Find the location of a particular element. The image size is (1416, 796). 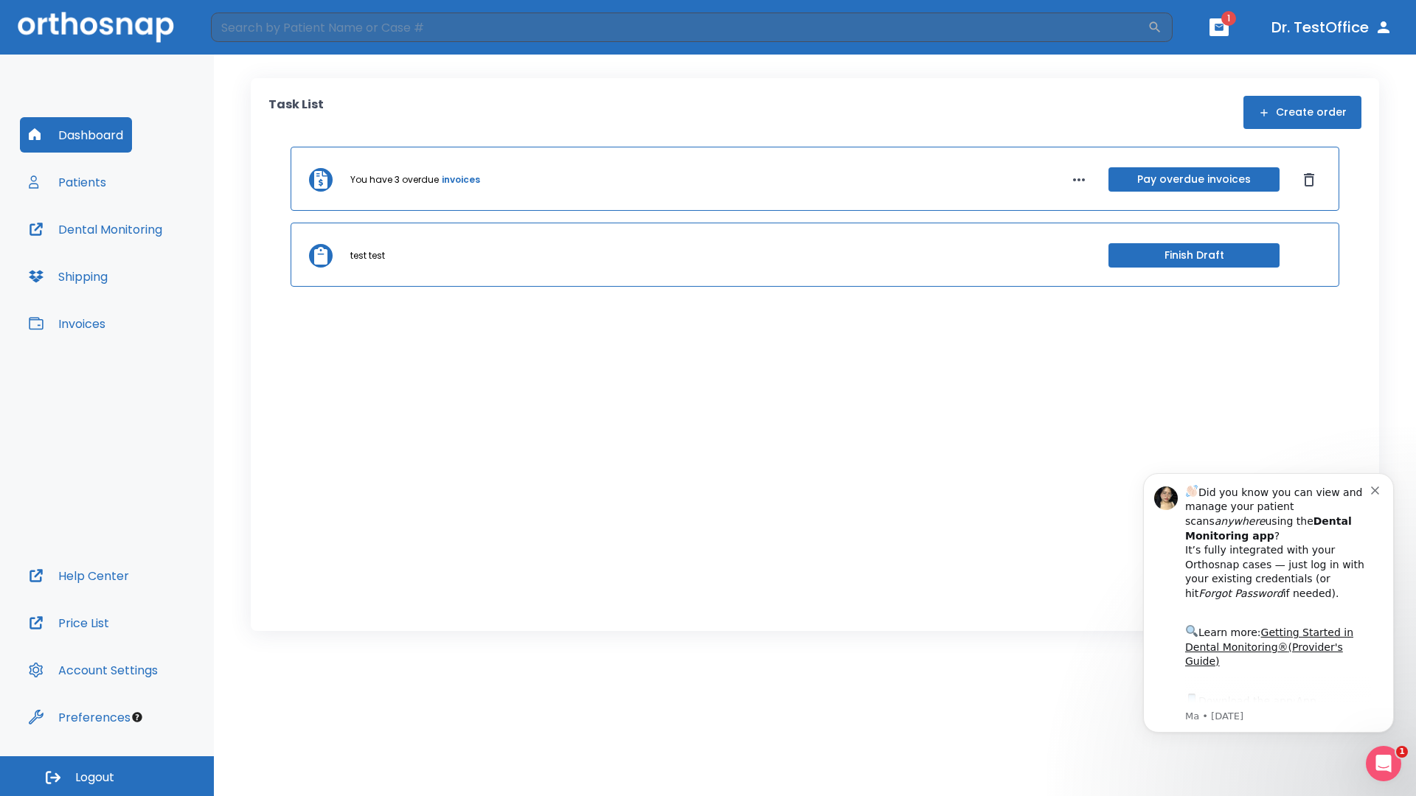

a: Dashboard is located at coordinates (76, 135).